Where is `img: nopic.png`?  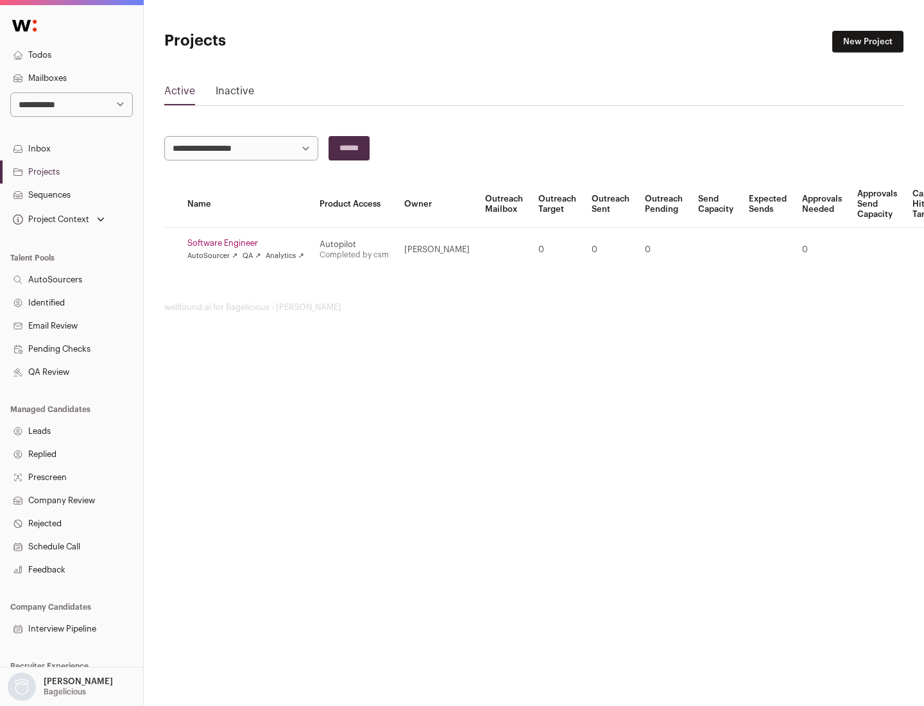 img: nopic.png is located at coordinates (22, 687).